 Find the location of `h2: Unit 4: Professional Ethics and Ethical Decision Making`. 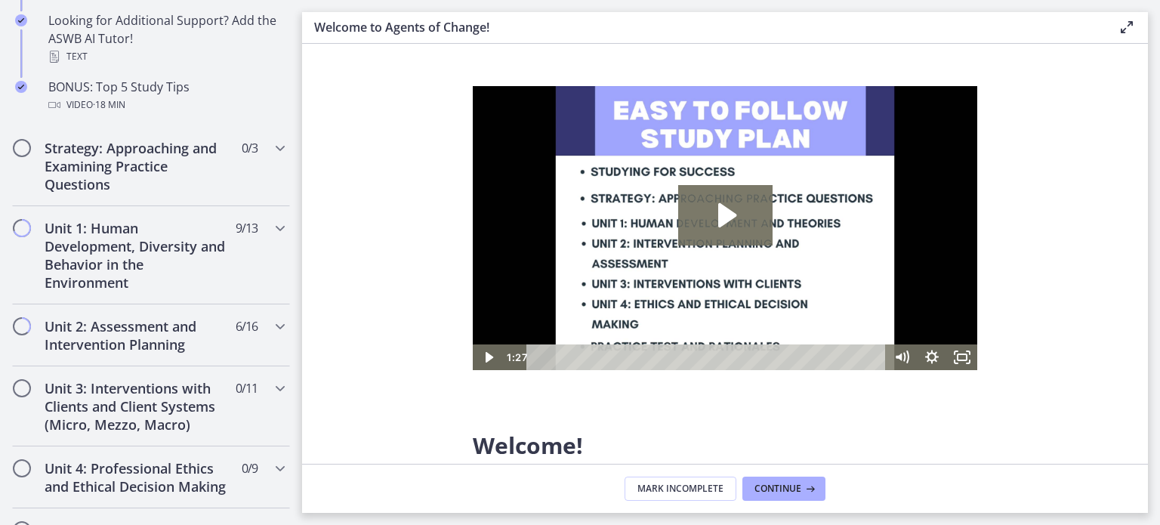

h2: Unit 4: Professional Ethics and Ethical Decision Making is located at coordinates (137, 477).